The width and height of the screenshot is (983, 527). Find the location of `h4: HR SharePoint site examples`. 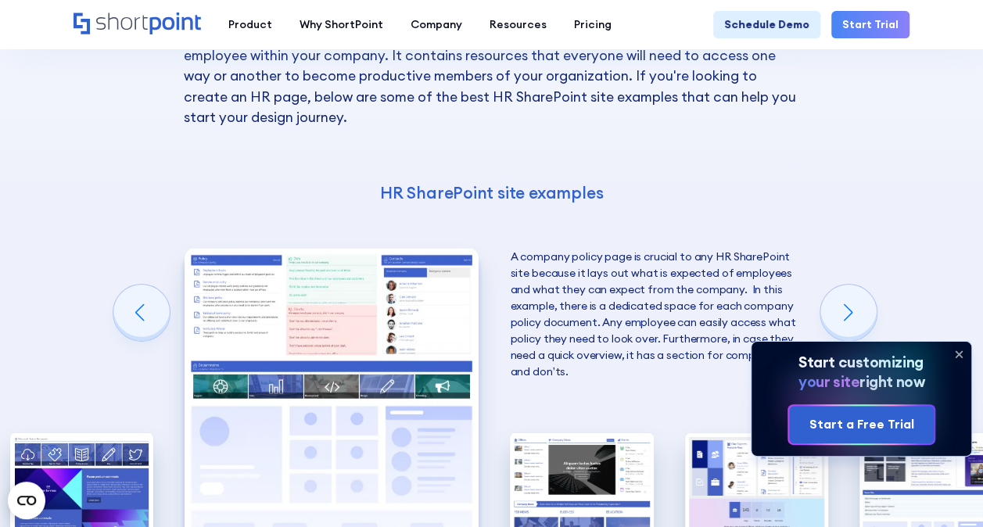

h4: HR SharePoint site examples is located at coordinates (492, 192).